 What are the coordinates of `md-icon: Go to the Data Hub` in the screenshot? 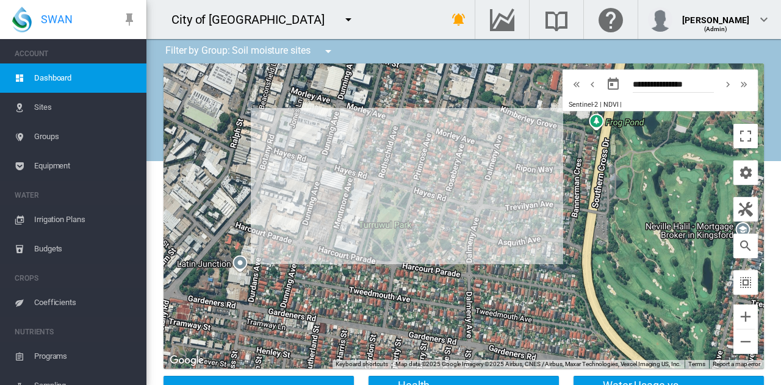 It's located at (502, 20).